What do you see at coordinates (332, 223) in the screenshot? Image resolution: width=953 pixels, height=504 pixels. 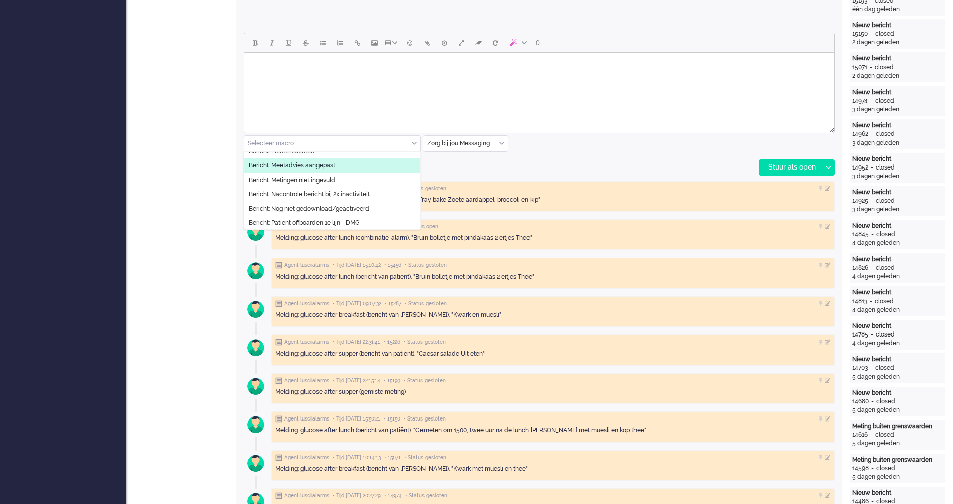 I see `li: Bericht: Patiënt offboarden 1e lijn - DMG` at bounding box center [332, 223].